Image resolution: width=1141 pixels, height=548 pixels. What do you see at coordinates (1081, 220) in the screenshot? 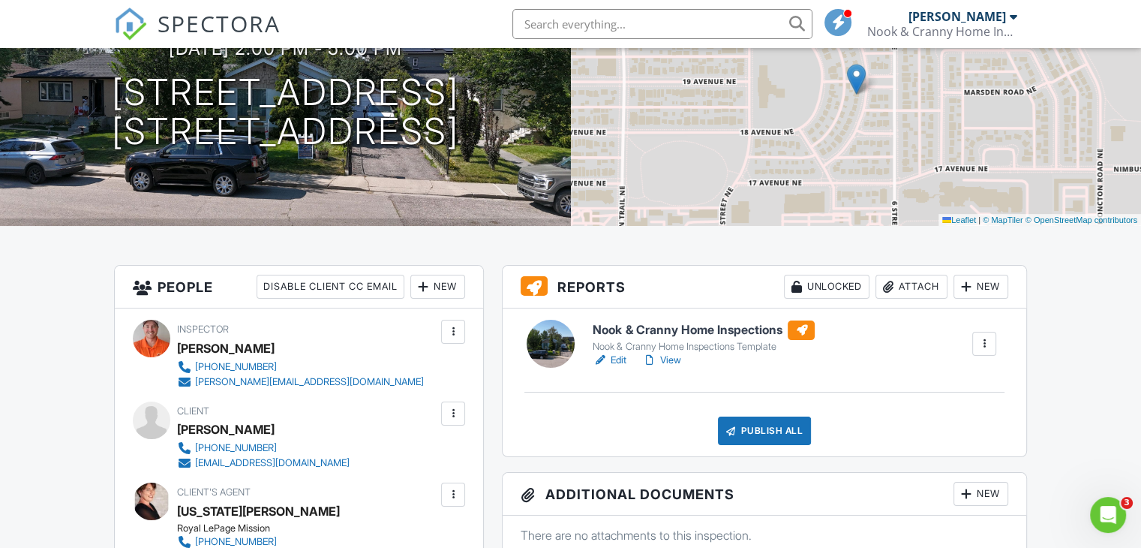
I see `a: © OpenStreetMap contributors` at bounding box center [1081, 220].